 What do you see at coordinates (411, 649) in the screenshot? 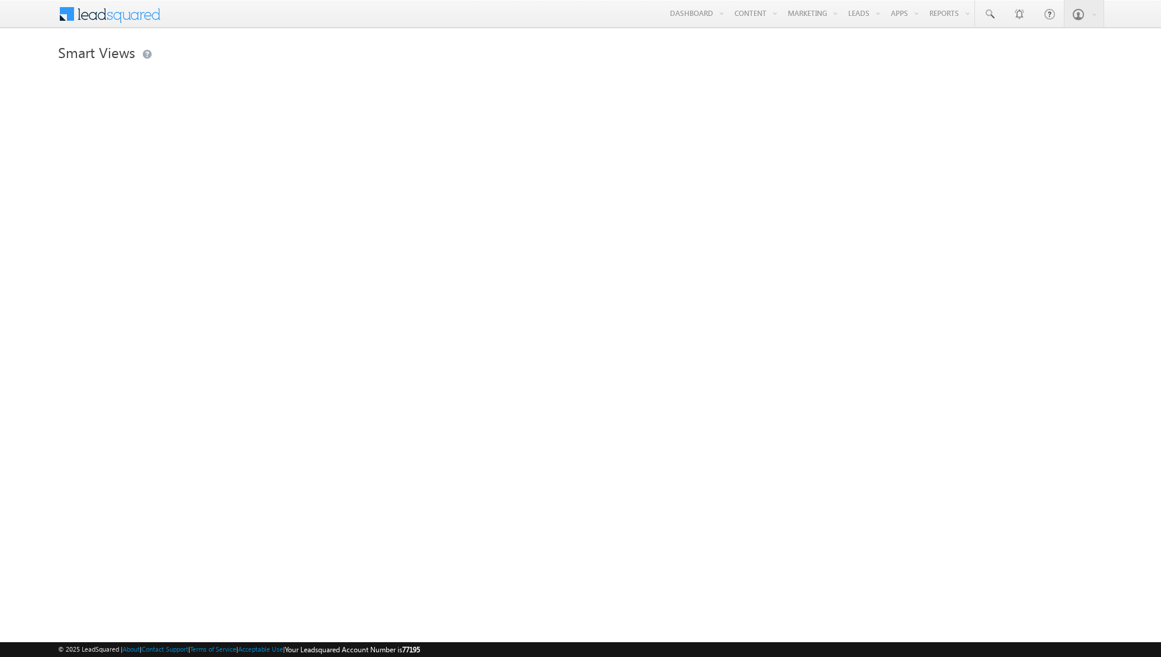
I see `span: 77195` at bounding box center [411, 649].